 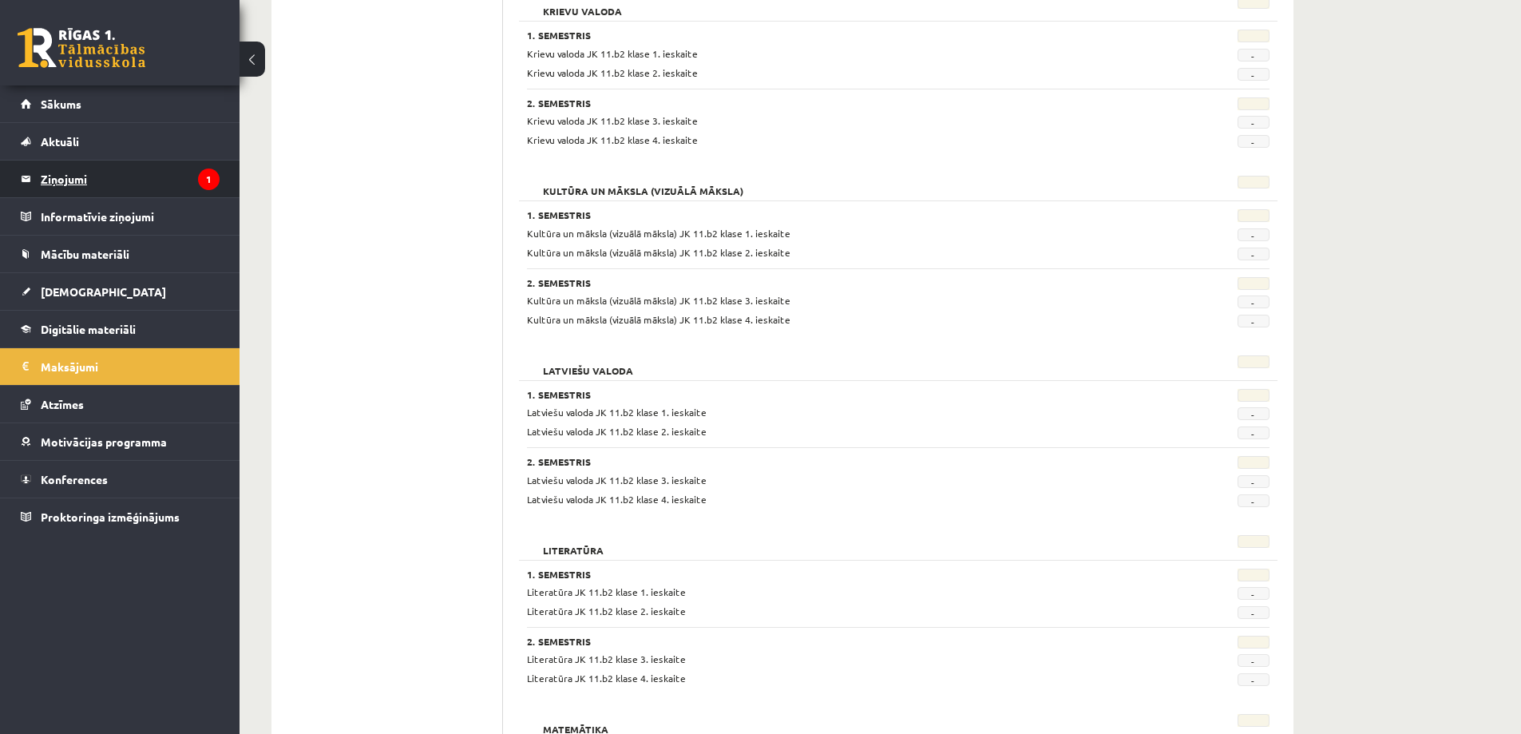 I want to click on h2: Matemātika, so click(x=576, y=722).